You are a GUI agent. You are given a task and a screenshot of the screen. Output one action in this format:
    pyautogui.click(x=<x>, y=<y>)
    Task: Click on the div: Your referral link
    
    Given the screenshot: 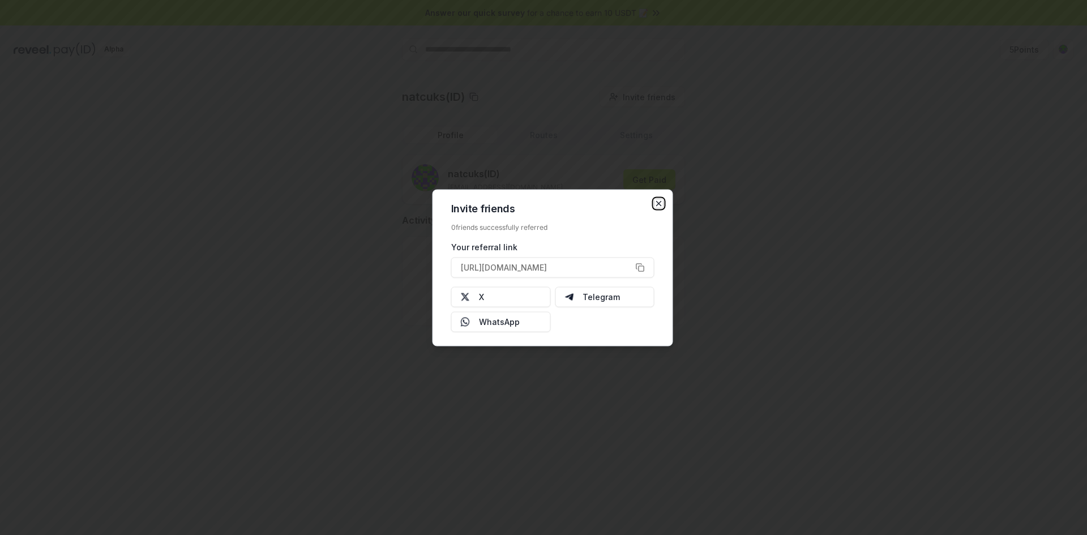 What is the action you would take?
    pyautogui.click(x=553, y=246)
    